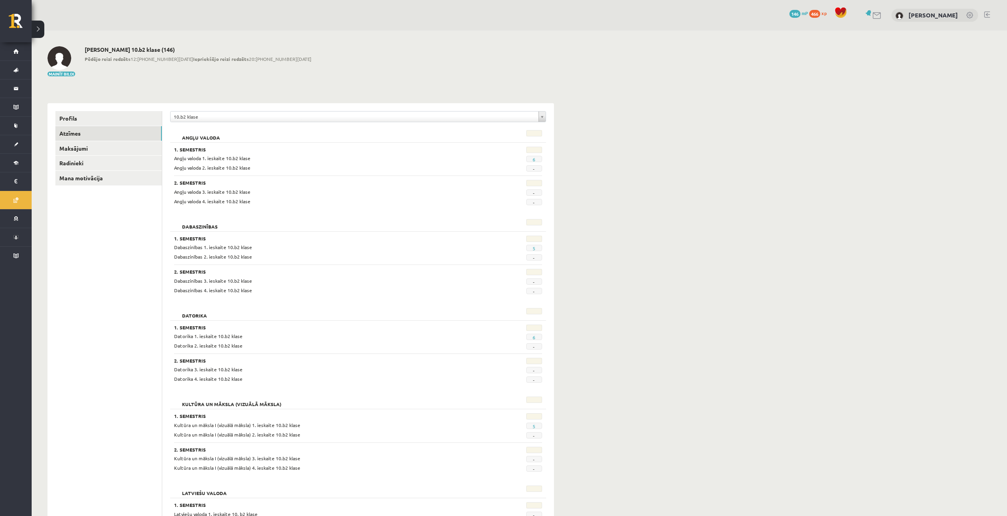 The height and width of the screenshot is (516, 1007). What do you see at coordinates (231, 401) in the screenshot?
I see `h2: Kultūra un māksla (vizuālā māksla)` at bounding box center [231, 401].